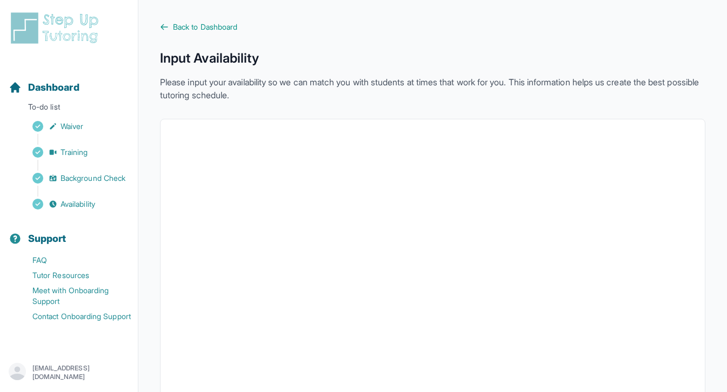 This screenshot has width=727, height=392. Describe the element at coordinates (73, 317) in the screenshot. I see `a: Contact Onboarding Support` at that location.